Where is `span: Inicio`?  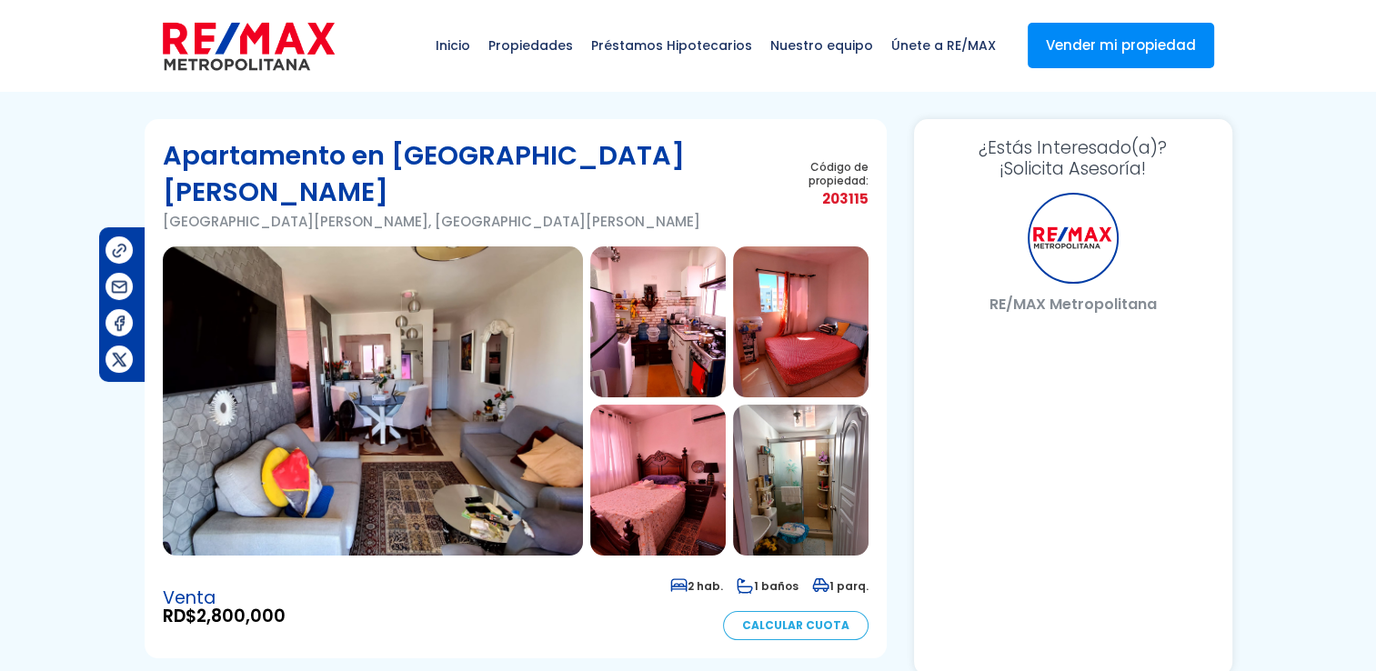
span: Inicio is located at coordinates (453, 45).